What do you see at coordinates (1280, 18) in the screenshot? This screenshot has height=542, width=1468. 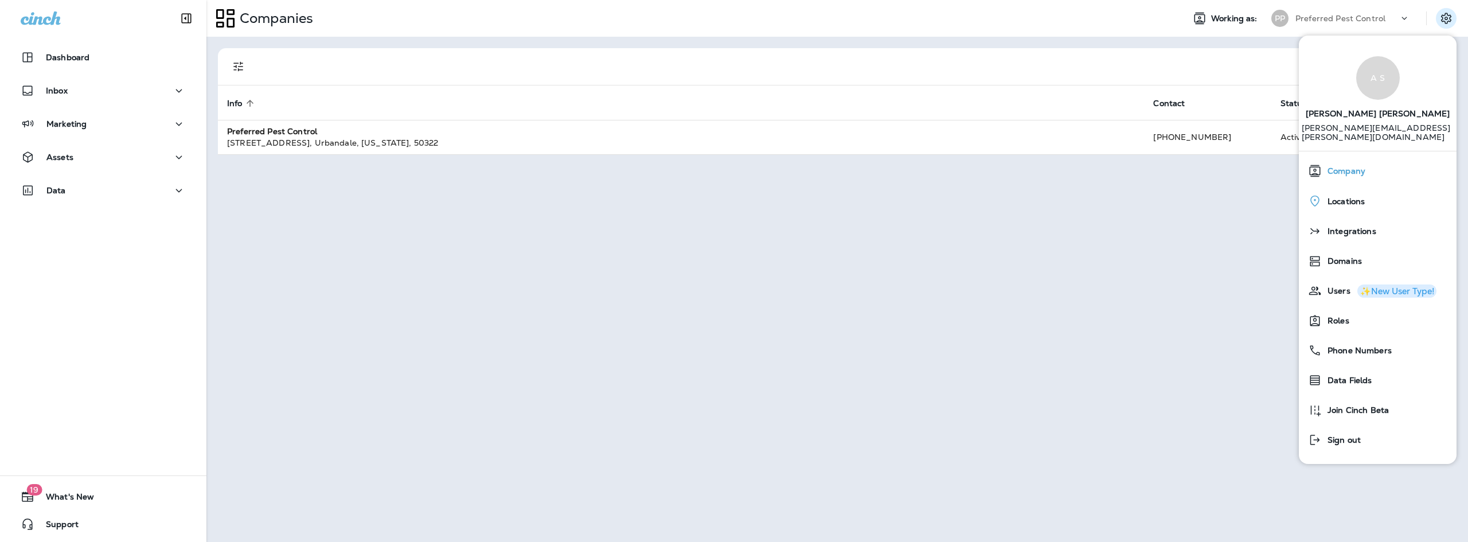 I see `div: PP` at bounding box center [1280, 18].